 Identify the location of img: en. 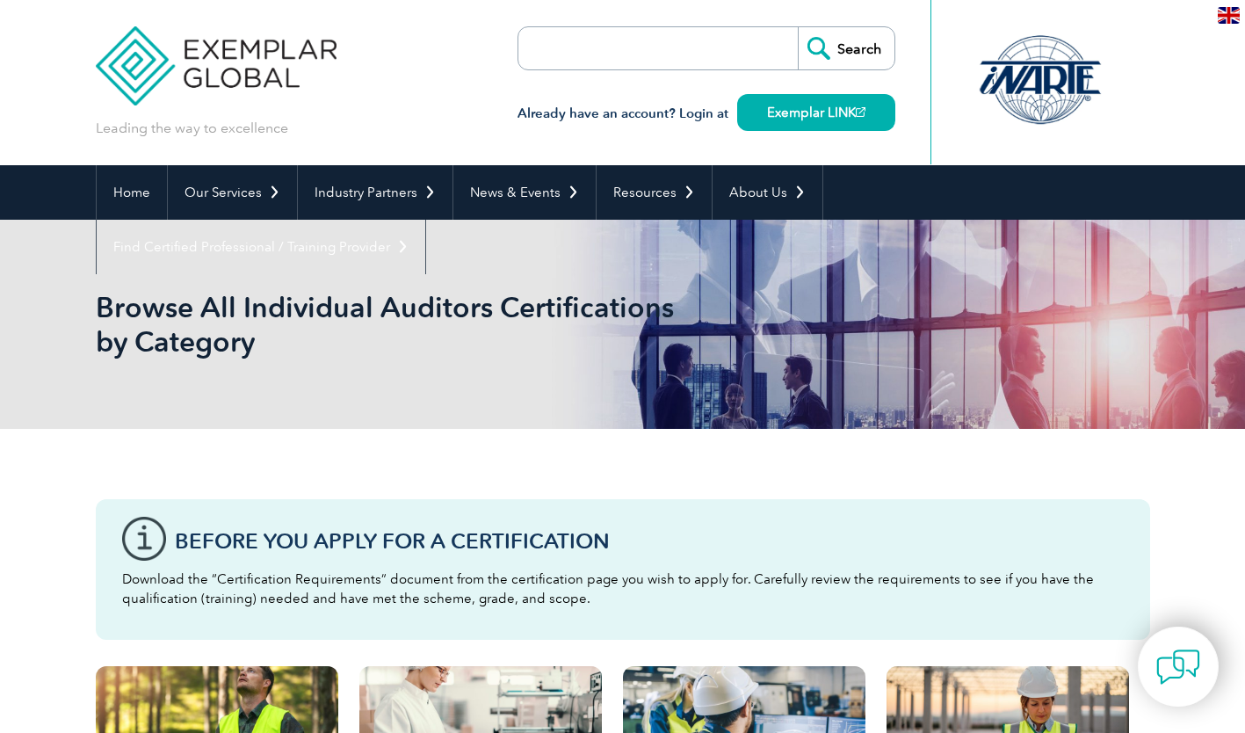
(1228, 15).